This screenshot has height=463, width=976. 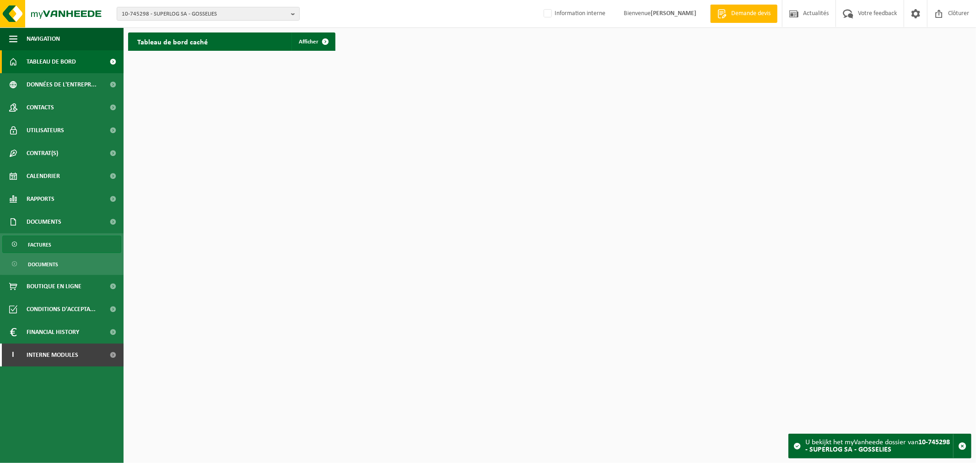 What do you see at coordinates (62, 244) in the screenshot?
I see `a: Factures` at bounding box center [62, 244].